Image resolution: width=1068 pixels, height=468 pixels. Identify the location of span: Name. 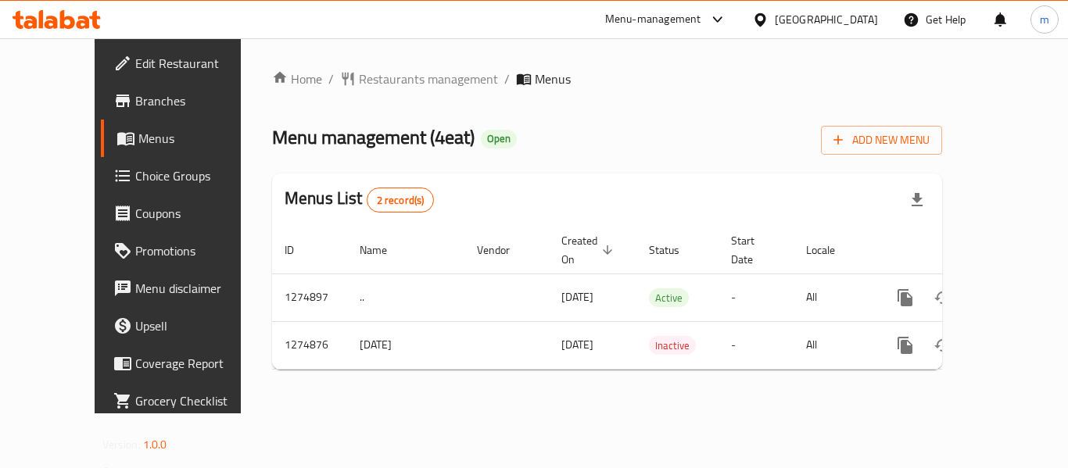
(383, 250).